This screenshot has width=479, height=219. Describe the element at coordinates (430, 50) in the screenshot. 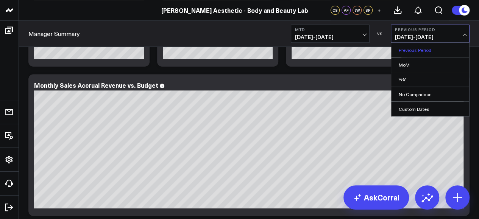

I see `a: Previous Period` at that location.